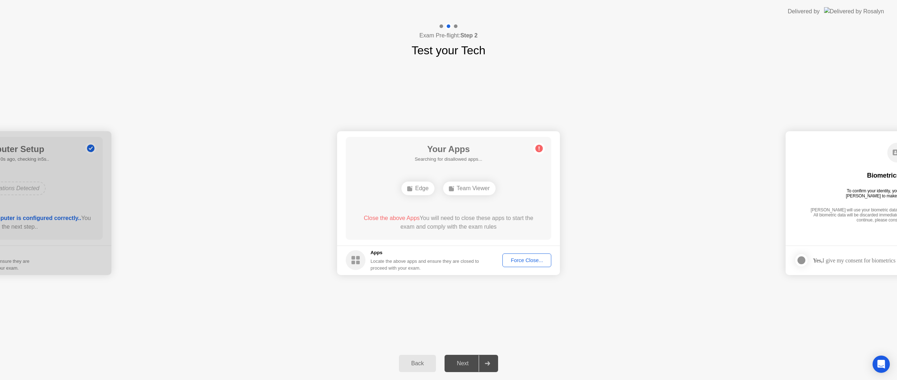 This screenshot has height=380, width=897. What do you see at coordinates (418, 188) in the screenshot?
I see `div: Edge` at bounding box center [418, 188].